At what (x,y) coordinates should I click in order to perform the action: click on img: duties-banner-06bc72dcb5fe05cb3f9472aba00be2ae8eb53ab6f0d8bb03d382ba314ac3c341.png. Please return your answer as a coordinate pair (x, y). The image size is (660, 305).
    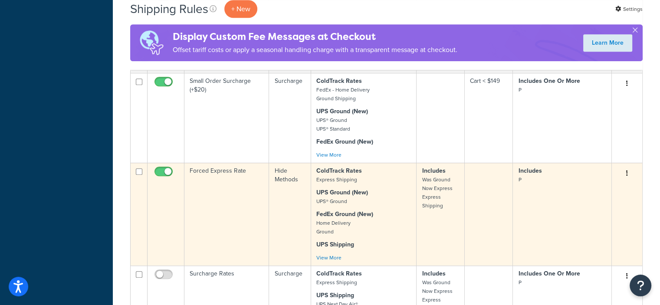
    Looking at the image, I should click on (151, 43).